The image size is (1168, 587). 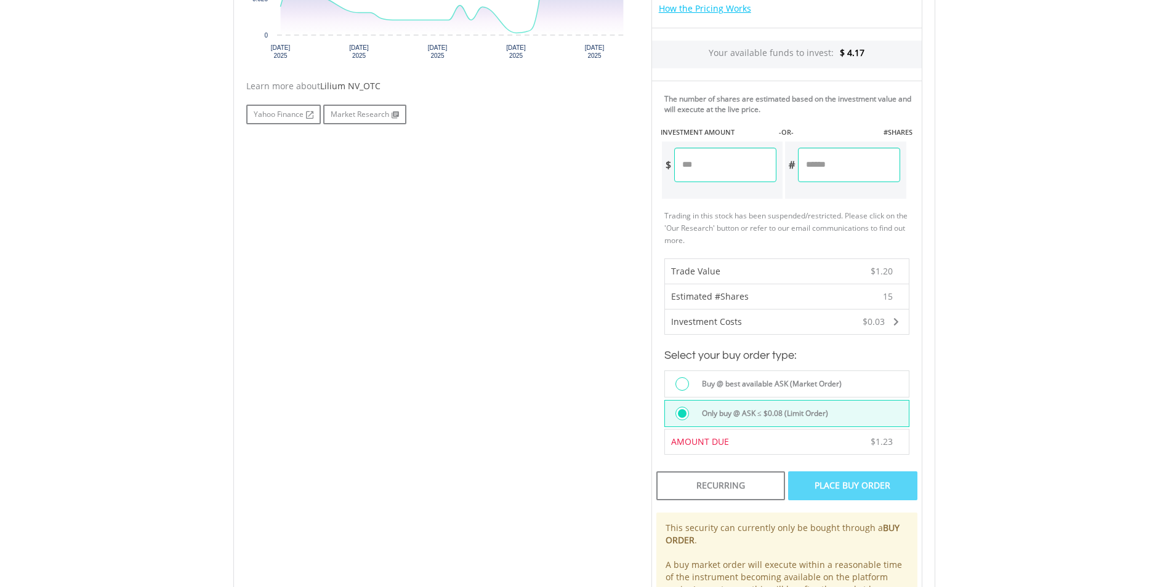 What do you see at coordinates (874, 321) in the screenshot?
I see `span: $0.03` at bounding box center [874, 321].